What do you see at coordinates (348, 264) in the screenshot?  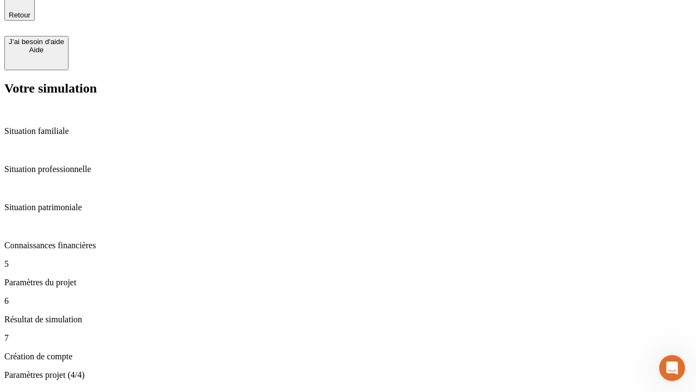 I see `p: 5` at bounding box center [348, 264].